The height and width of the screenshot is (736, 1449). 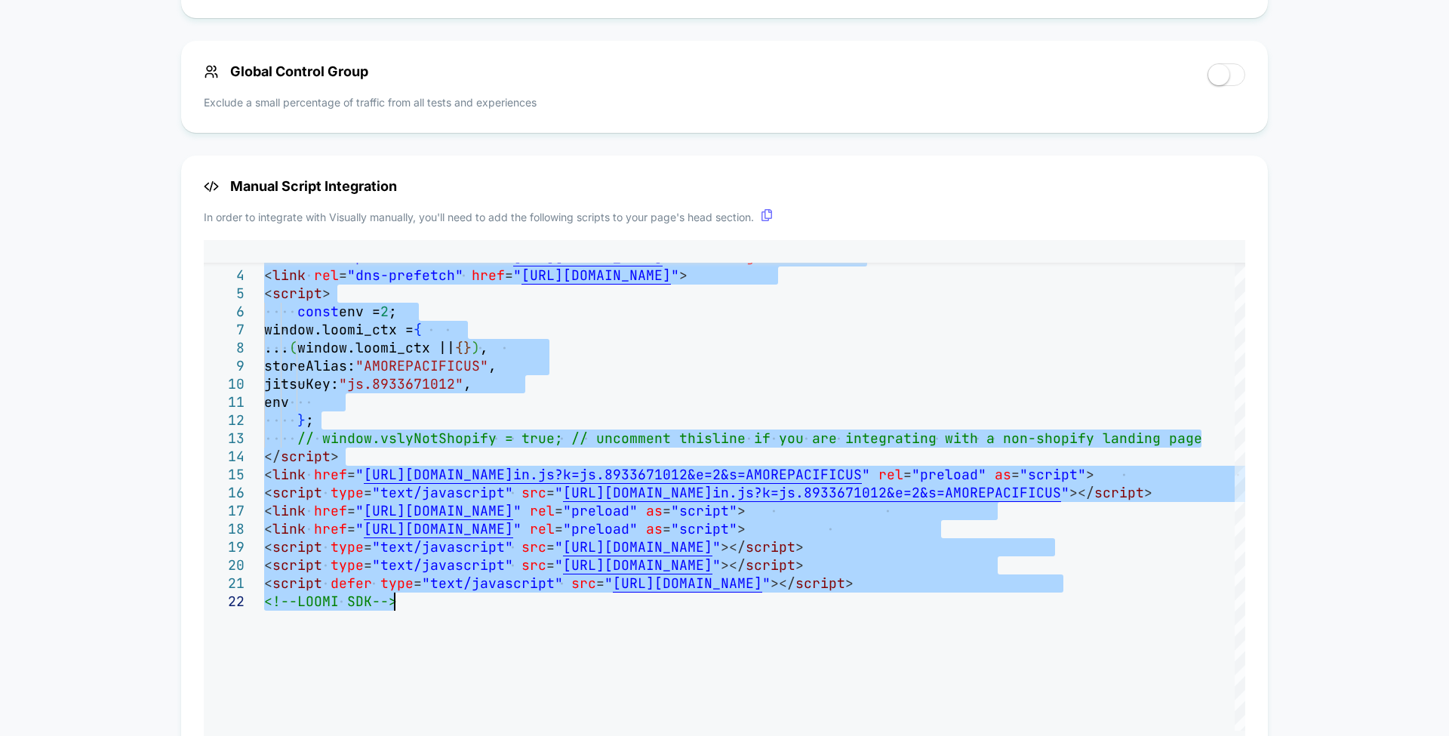 What do you see at coordinates (339, 329) in the screenshot?
I see `span: window.loomi_ctx =` at bounding box center [339, 329].